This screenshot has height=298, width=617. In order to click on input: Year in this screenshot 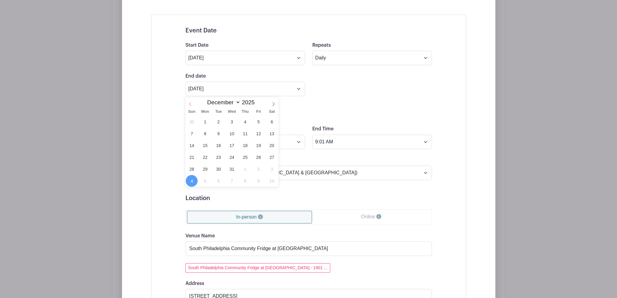, I will do `click(250, 103)`.